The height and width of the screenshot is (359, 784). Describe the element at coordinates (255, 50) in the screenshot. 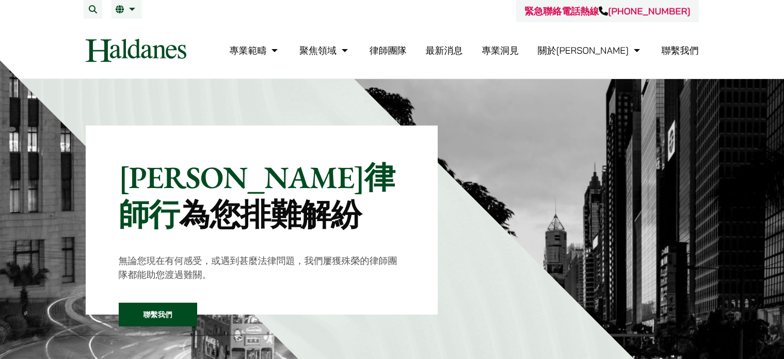

I see `a: 專業範疇` at that location.